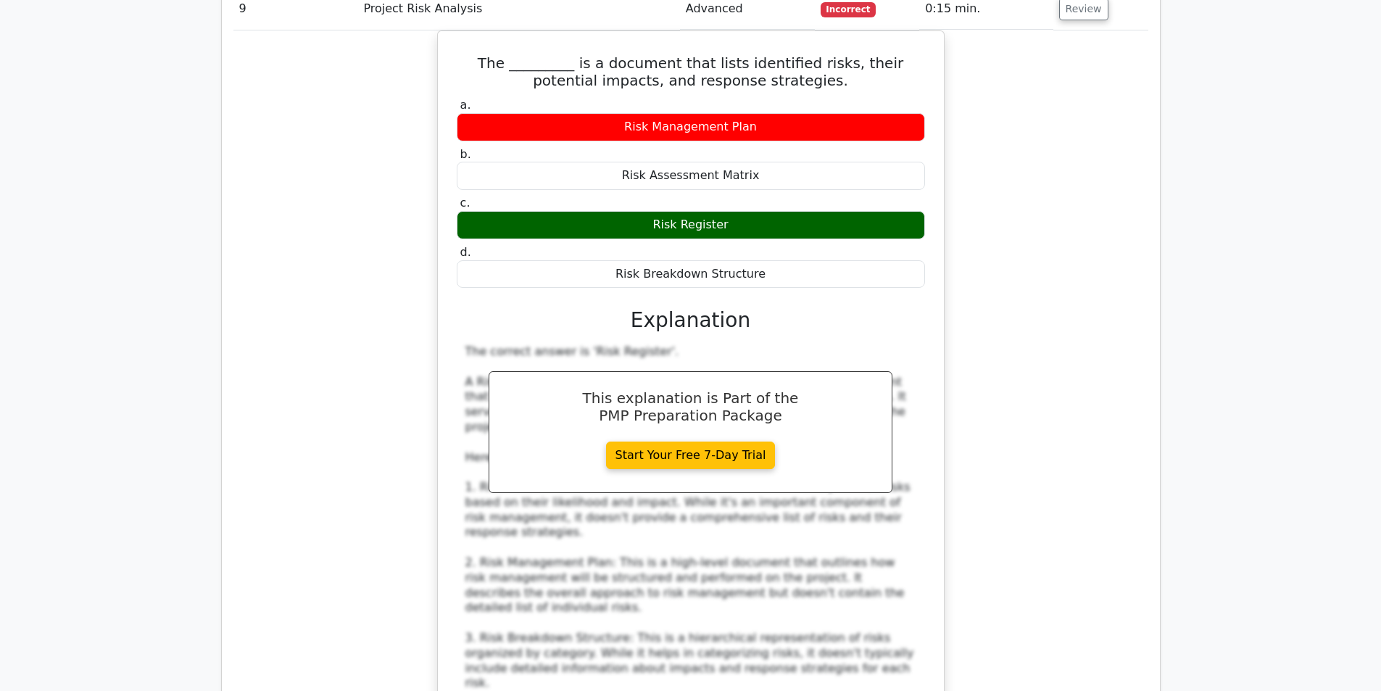 Image resolution: width=1381 pixels, height=691 pixels. Describe the element at coordinates (848, 9) in the screenshot. I see `span: Incorrect` at that location.